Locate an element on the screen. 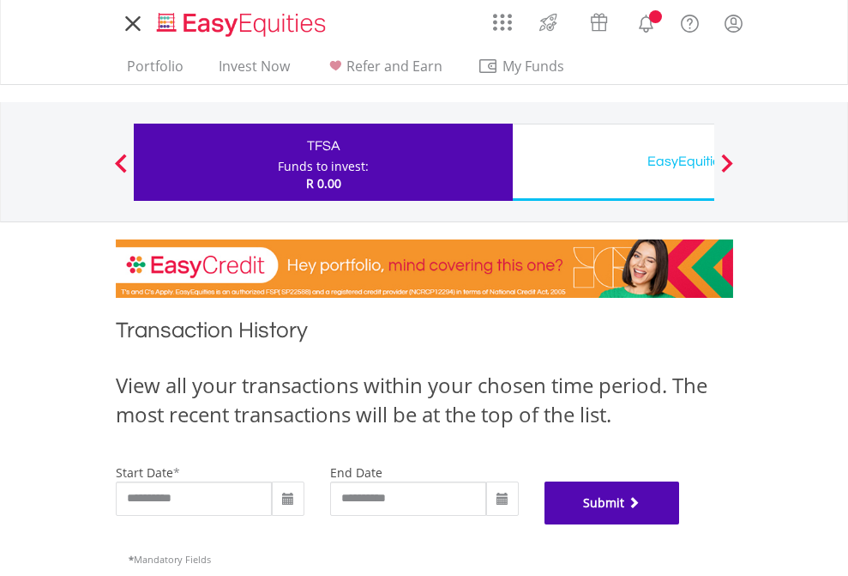  button: Next is located at coordinates (727, 171).